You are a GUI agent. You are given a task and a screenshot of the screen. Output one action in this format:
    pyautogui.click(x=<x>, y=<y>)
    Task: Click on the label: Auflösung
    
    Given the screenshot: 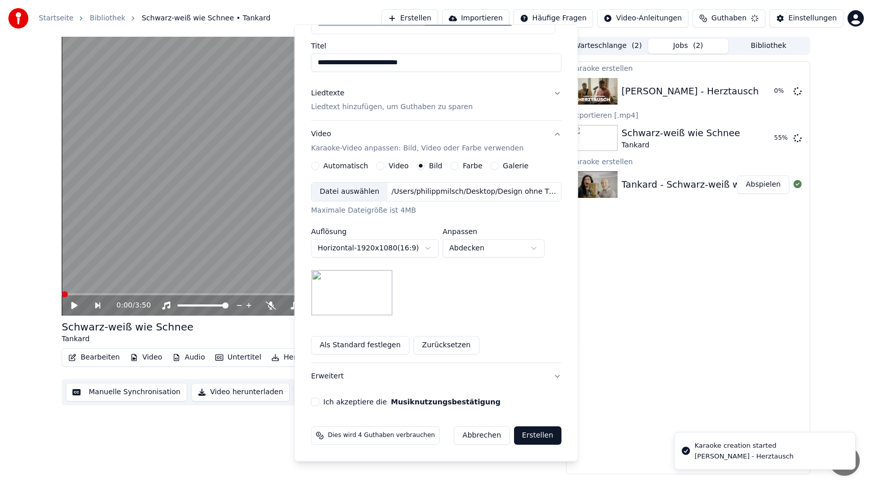 What is the action you would take?
    pyautogui.click(x=375, y=232)
    